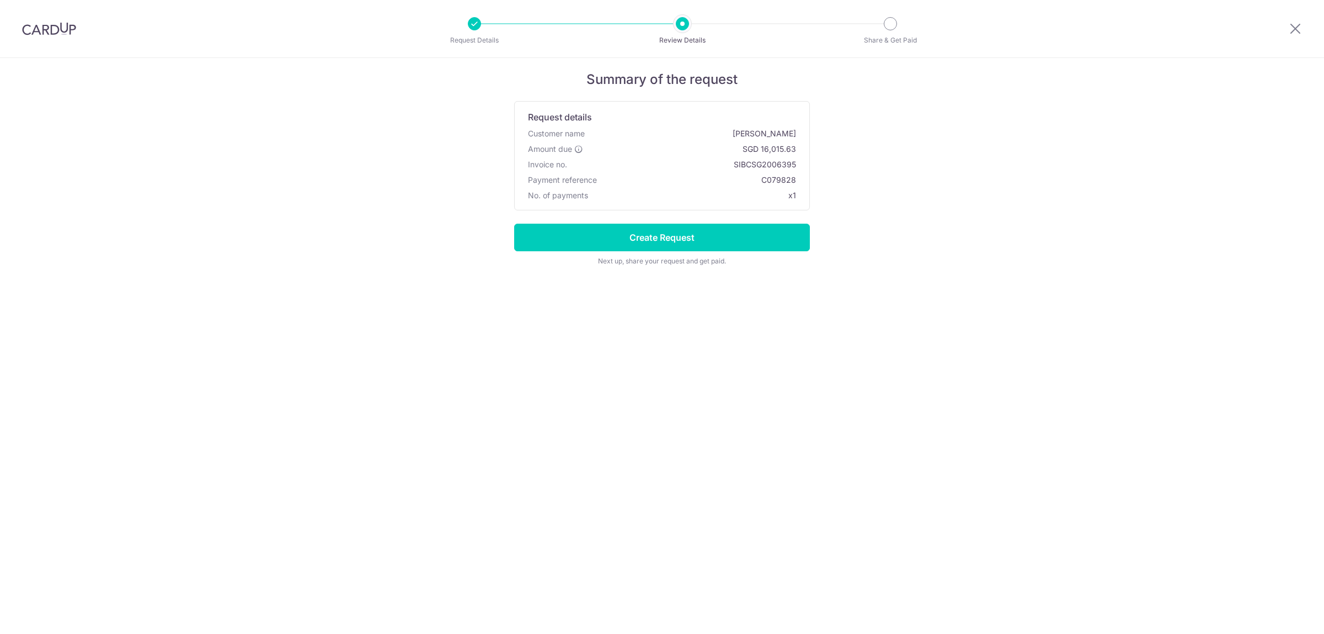 The width and height of the screenshot is (1324, 634). I want to click on p: Review Details, so click(683, 40).